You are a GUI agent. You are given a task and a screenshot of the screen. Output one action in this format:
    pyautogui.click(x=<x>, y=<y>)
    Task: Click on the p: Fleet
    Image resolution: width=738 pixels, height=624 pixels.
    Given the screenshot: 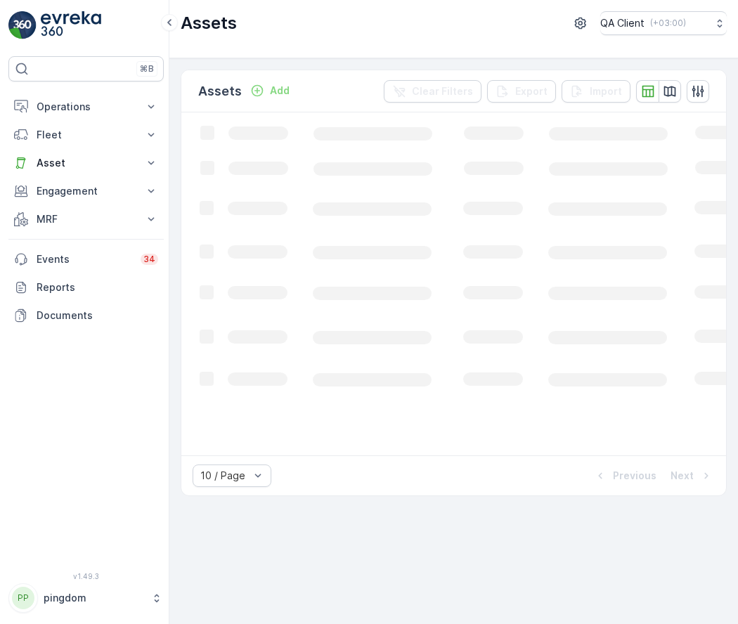 What is the action you would take?
    pyautogui.click(x=86, y=135)
    